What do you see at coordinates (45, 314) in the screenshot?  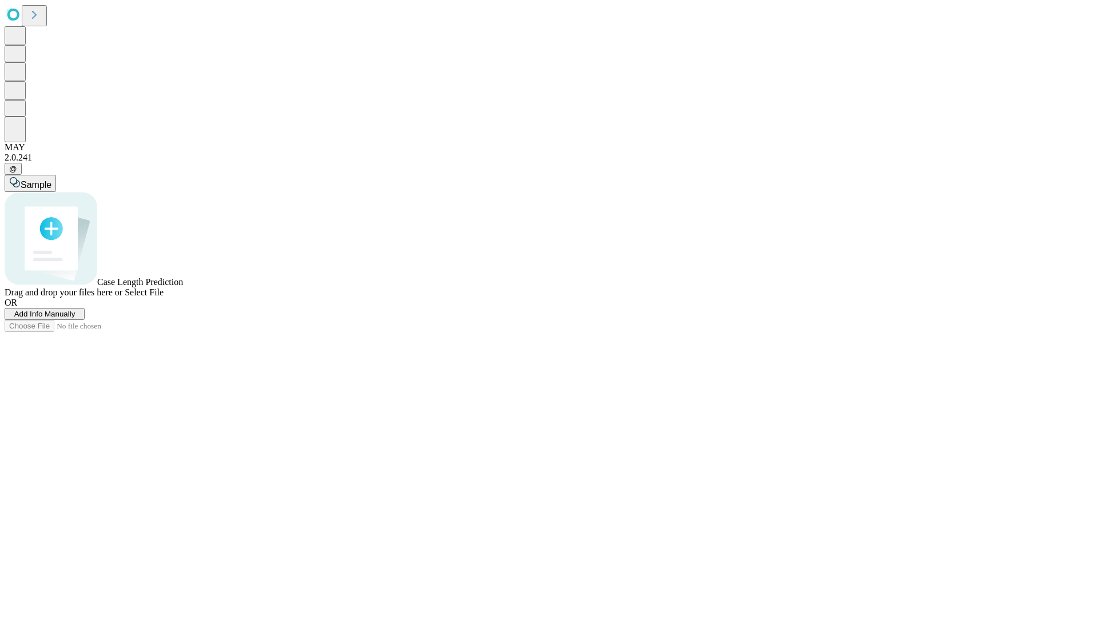 I see `span: Add Info Manually` at bounding box center [45, 314].